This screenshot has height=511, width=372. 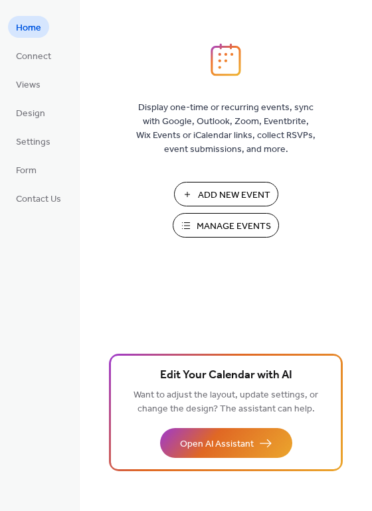 What do you see at coordinates (31, 112) in the screenshot?
I see `a: Design` at bounding box center [31, 112].